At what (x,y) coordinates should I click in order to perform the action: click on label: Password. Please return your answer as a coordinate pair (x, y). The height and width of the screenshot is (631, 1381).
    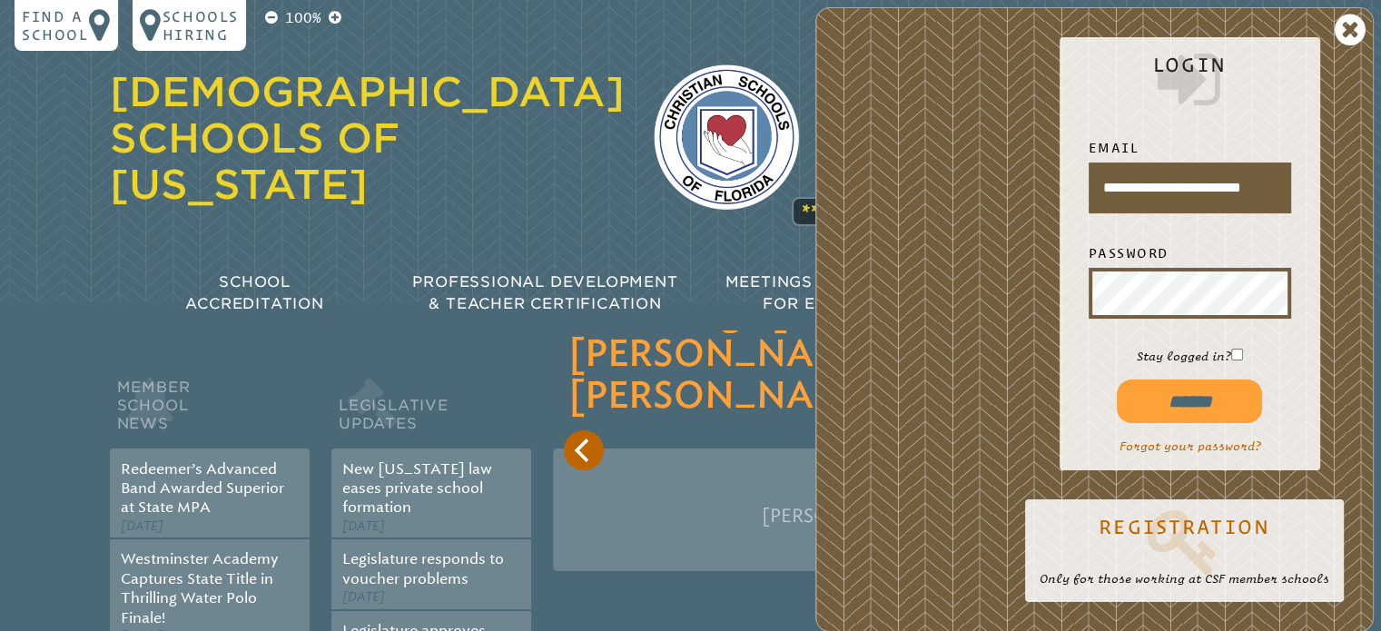
    Looking at the image, I should click on (1190, 253).